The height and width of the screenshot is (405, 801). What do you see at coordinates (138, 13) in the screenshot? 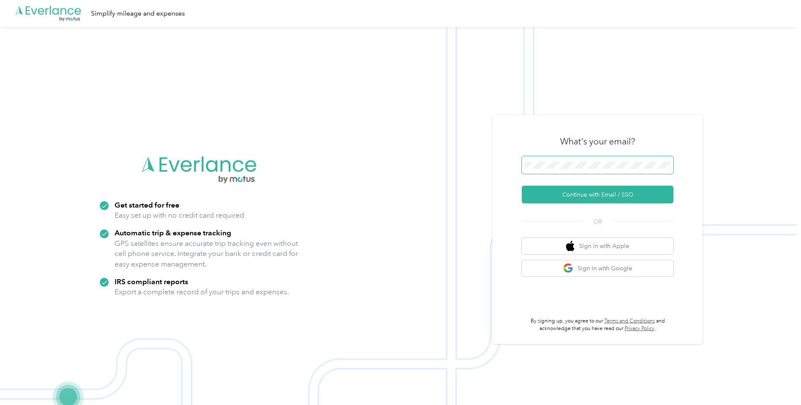
I see `div: Simplify mileage and expenses` at bounding box center [138, 13].